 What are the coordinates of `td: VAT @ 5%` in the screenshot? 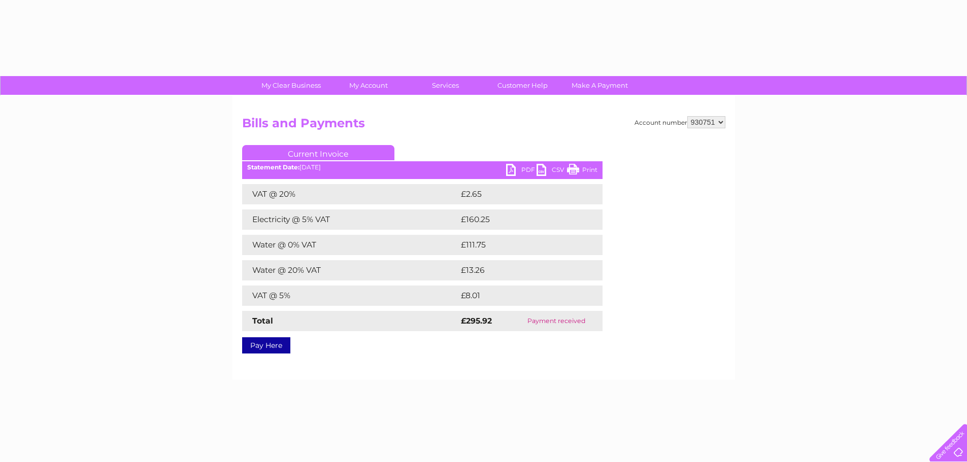 It's located at (350, 296).